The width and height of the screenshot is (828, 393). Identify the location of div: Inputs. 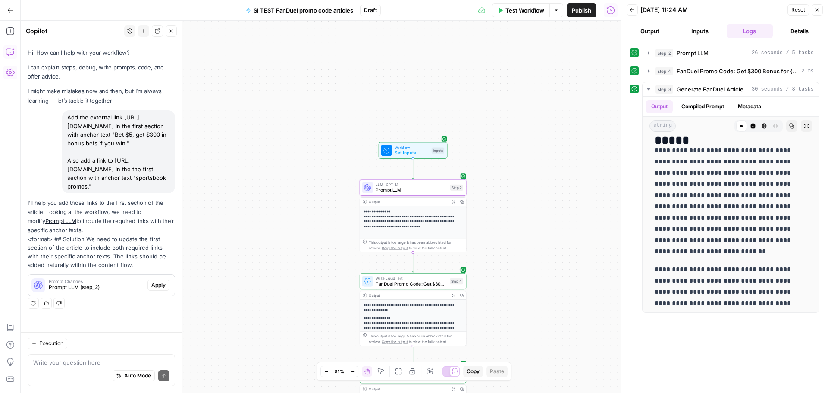
(438, 150).